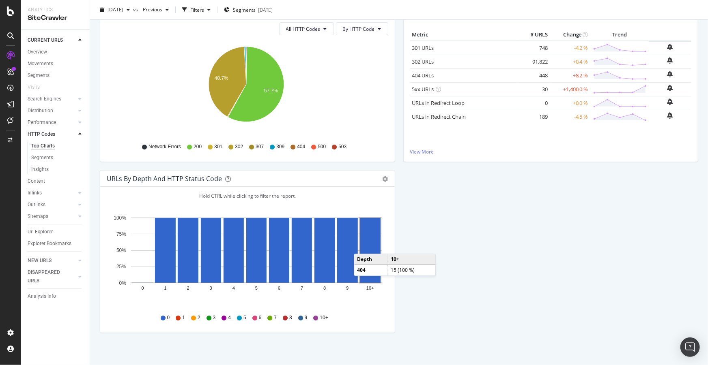 The image size is (708, 365). Describe the element at coordinates (303, 29) in the screenshot. I see `span: All HTTP Codes` at that location.